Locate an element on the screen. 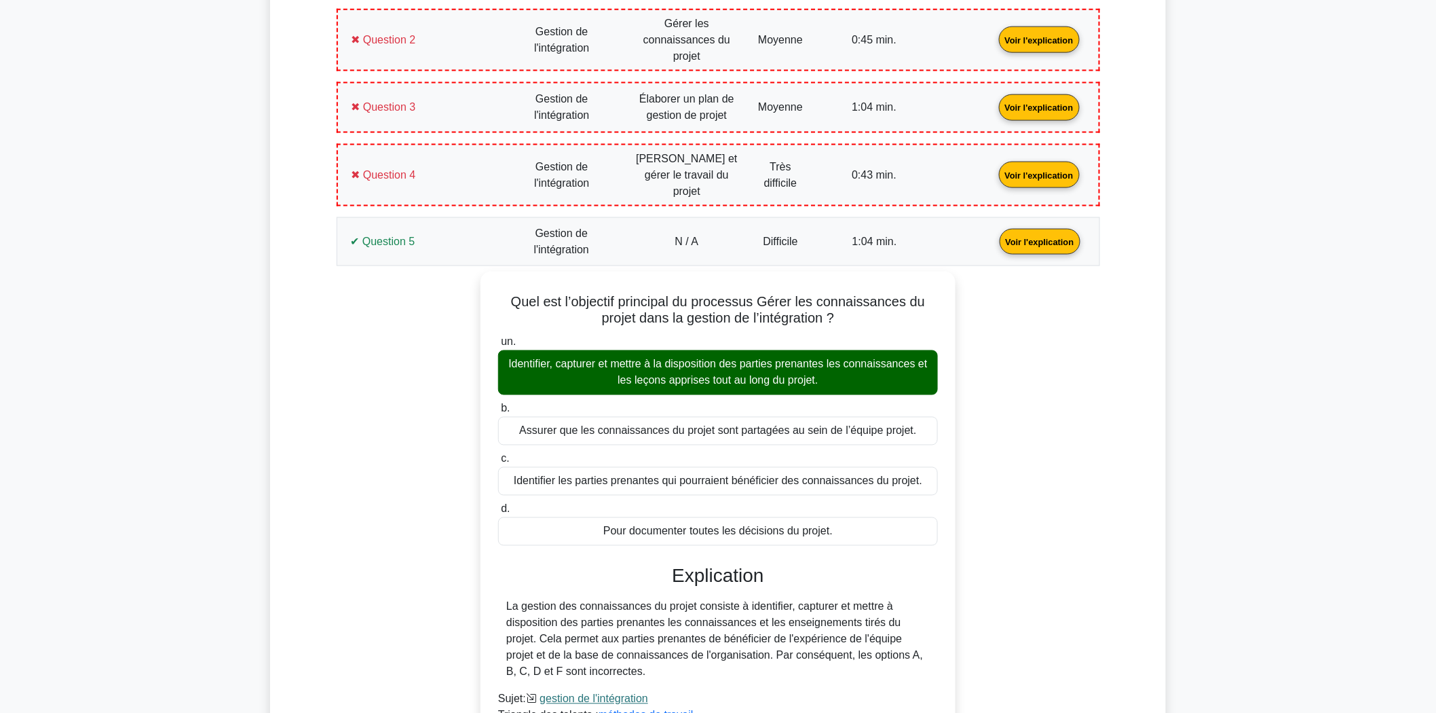 The image size is (1436, 713). a: gestion de l'intégration is located at coordinates (594, 699).